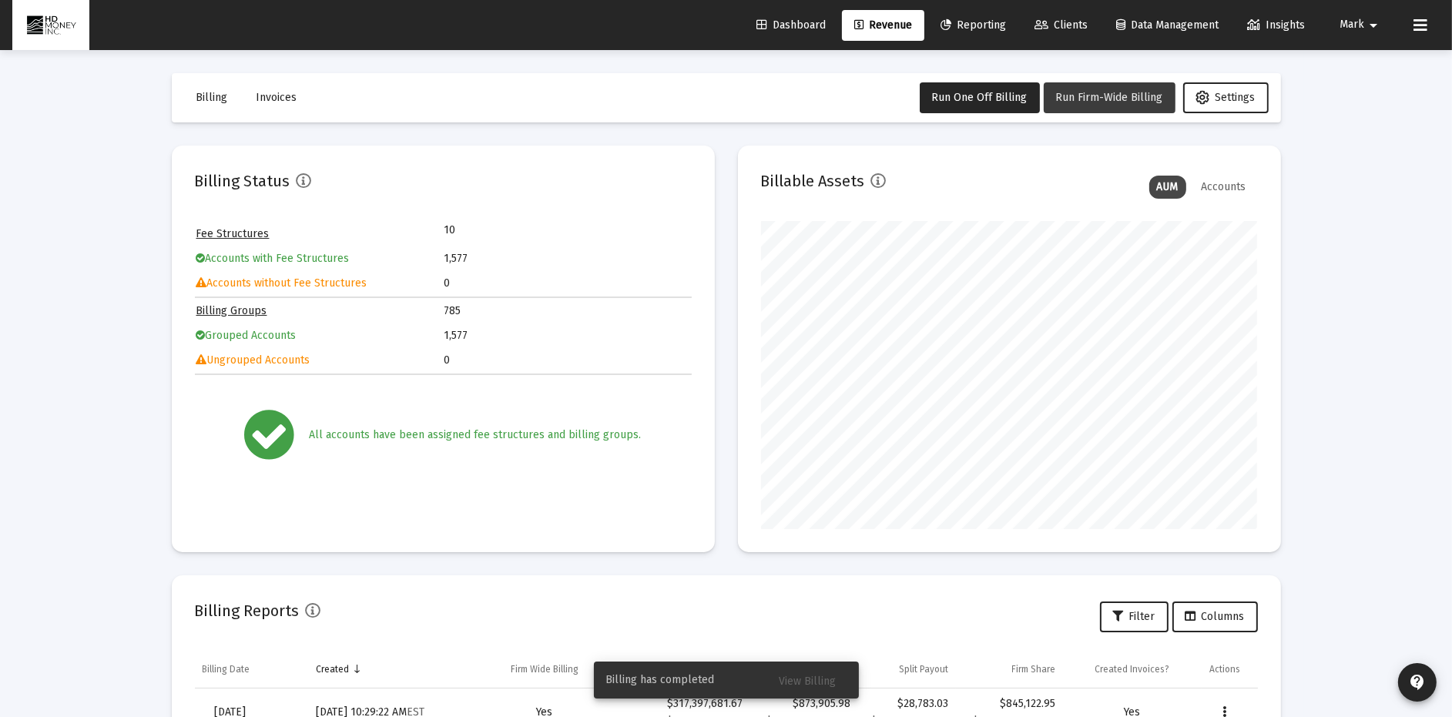 The image size is (1452, 717). I want to click on td: Column Created Invoices?, so click(1132, 669).